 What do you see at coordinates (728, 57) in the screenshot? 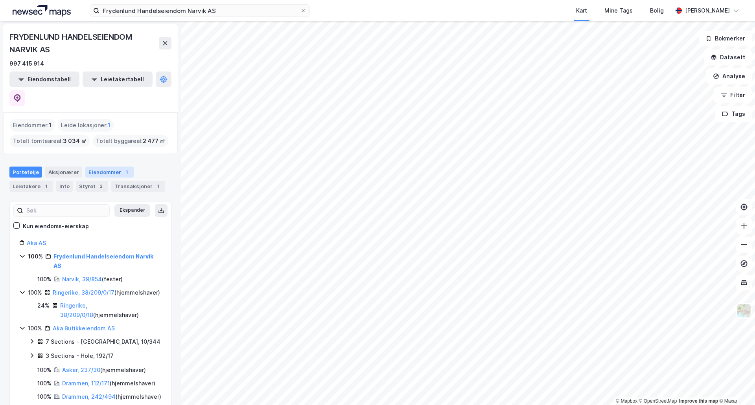
I see `button: Datasett` at bounding box center [728, 57].